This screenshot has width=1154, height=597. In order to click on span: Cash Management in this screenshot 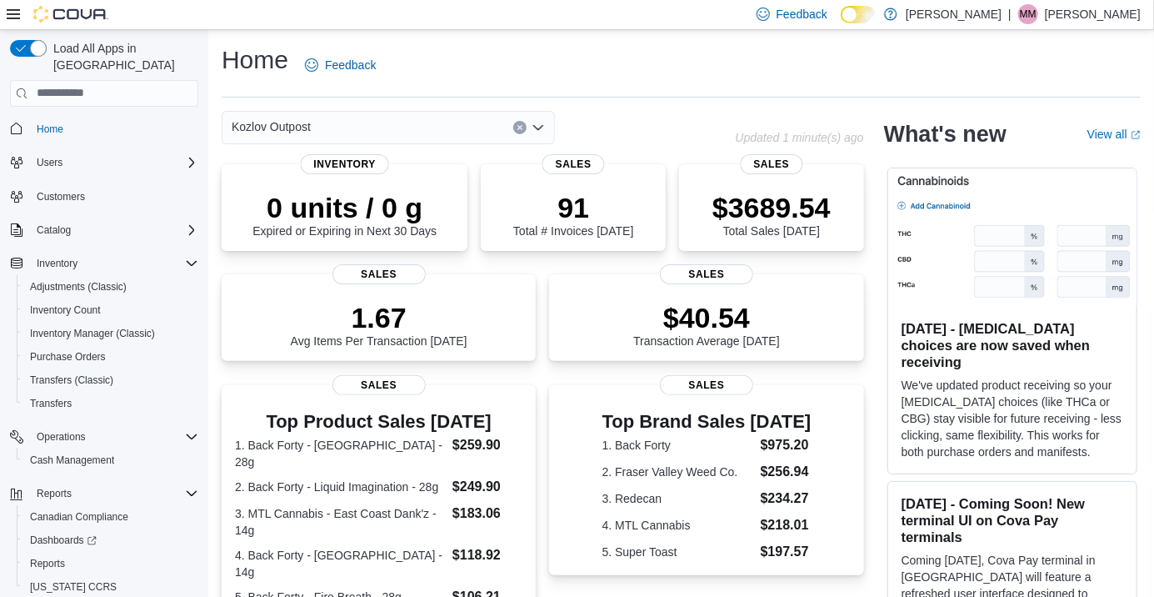, I will do `click(111, 460)`.